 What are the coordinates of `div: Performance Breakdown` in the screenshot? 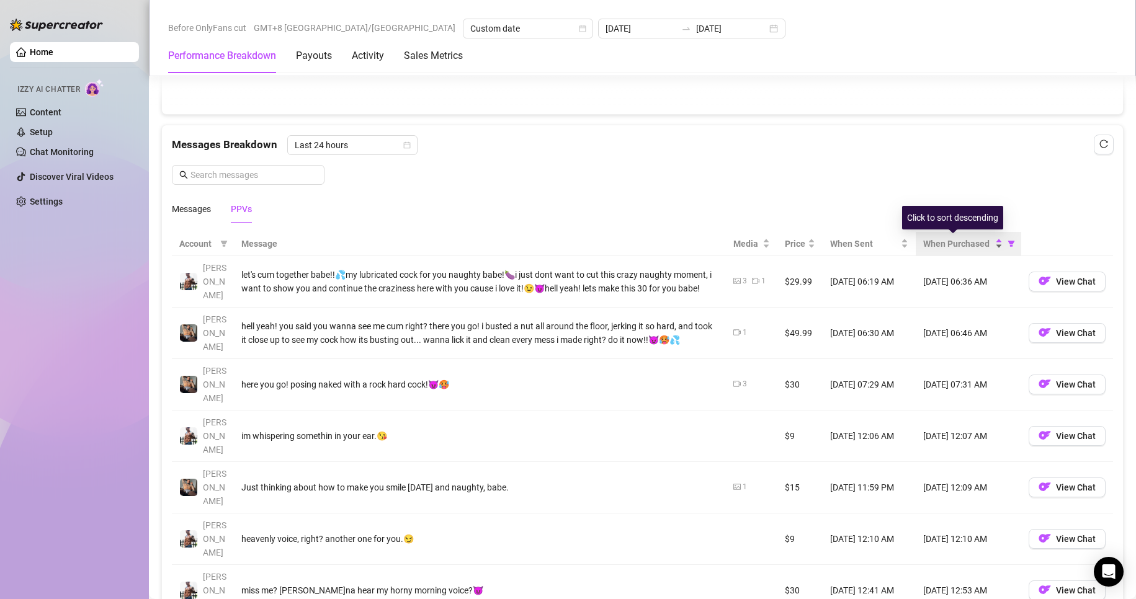 It's located at (222, 56).